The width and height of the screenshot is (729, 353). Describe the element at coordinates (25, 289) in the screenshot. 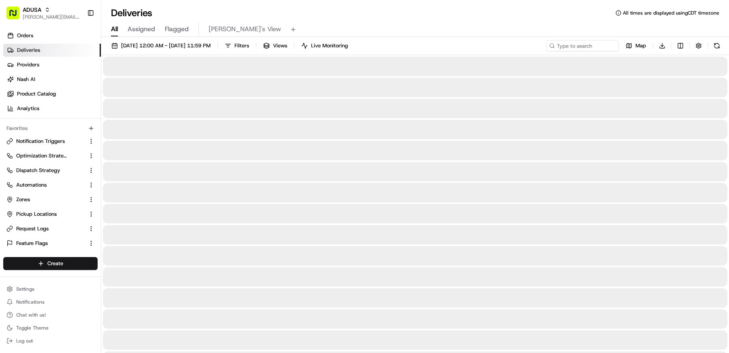

I see `span: Settings` at that location.